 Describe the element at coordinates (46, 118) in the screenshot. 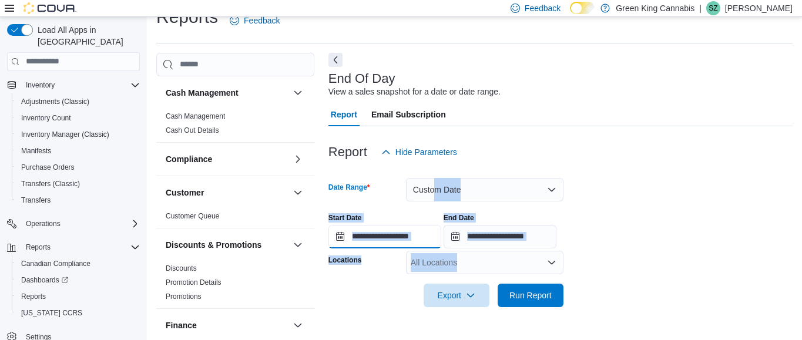

I see `a: Inventory Count` at that location.